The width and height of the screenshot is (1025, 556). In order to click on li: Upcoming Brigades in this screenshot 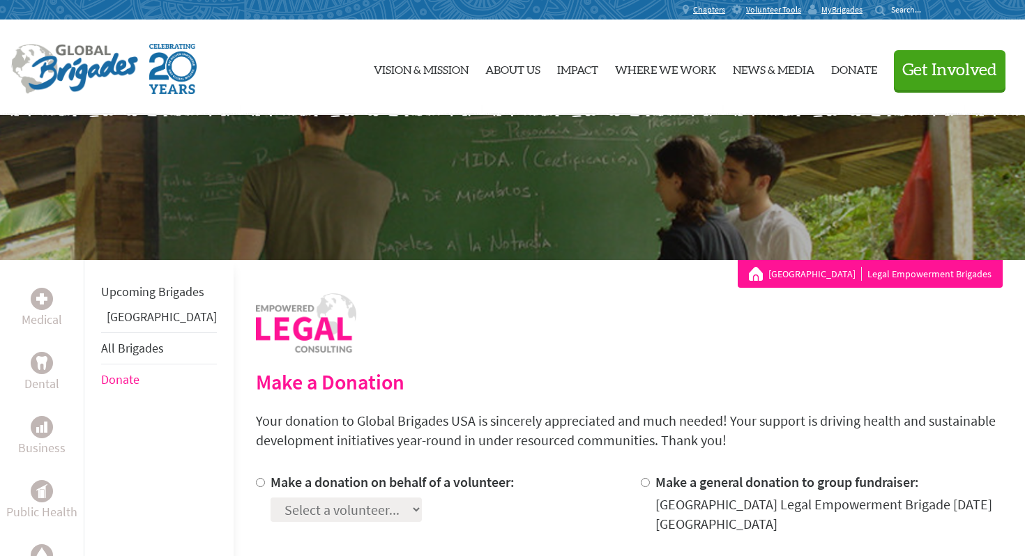, I will do `click(159, 292)`.